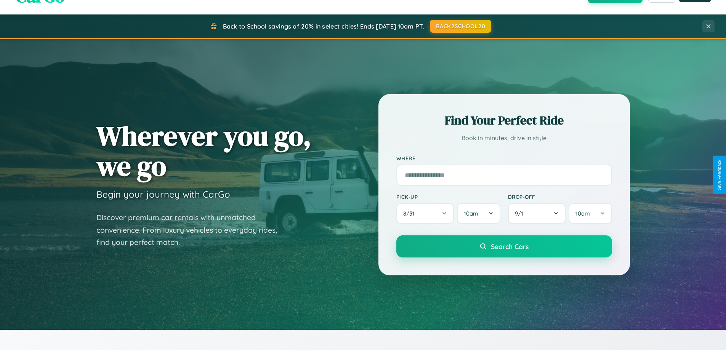 The height and width of the screenshot is (350, 726). Describe the element at coordinates (719, 175) in the screenshot. I see `div: Give Feedback` at that location.